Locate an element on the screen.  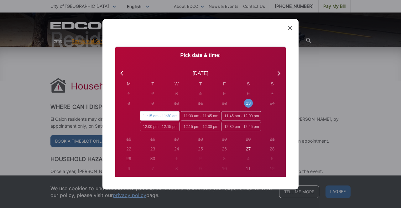
div: 27 is located at coordinates (248, 149).